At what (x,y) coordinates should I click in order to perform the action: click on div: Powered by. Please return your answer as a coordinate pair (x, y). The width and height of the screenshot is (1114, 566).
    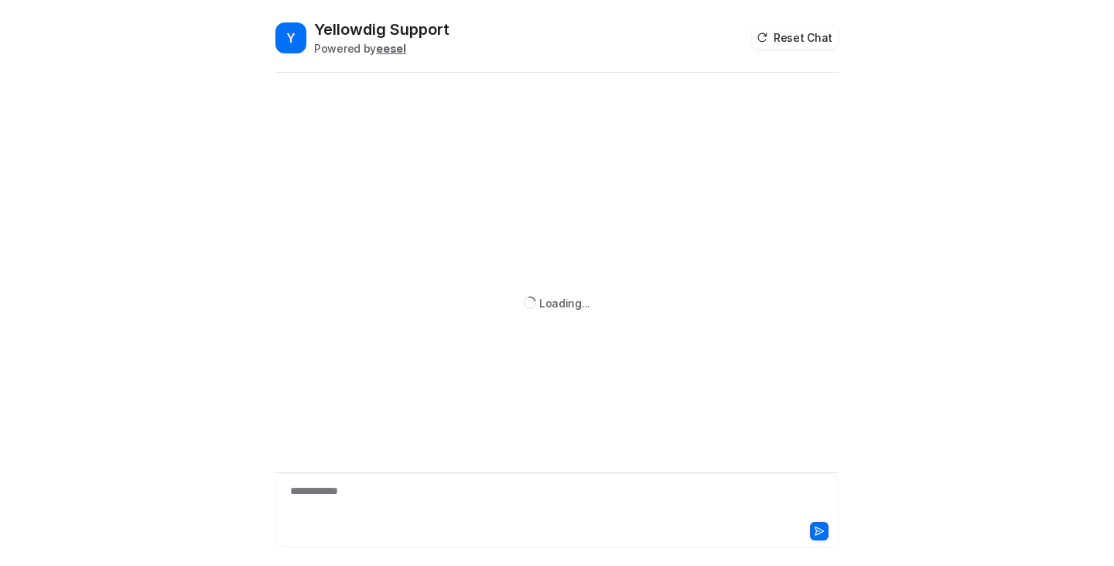
    Looking at the image, I should click on (381, 48).